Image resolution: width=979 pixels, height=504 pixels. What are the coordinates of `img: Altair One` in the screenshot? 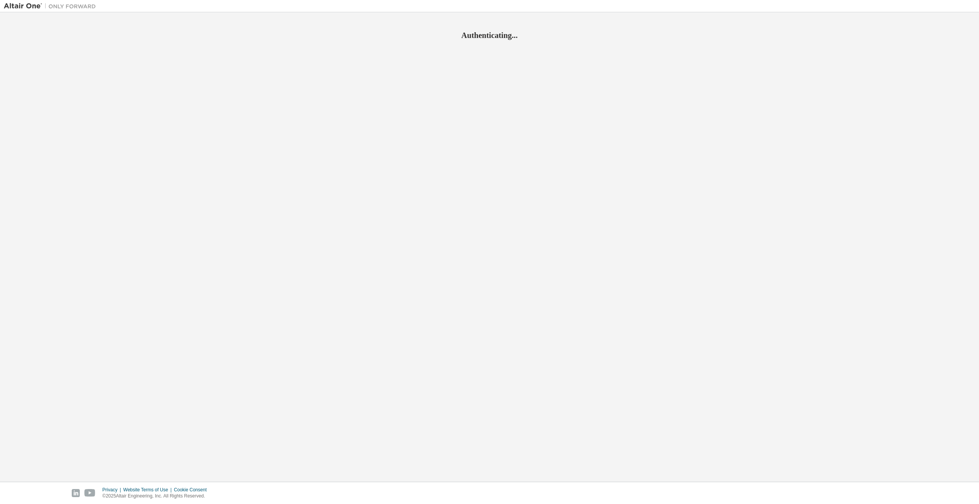 It's located at (52, 6).